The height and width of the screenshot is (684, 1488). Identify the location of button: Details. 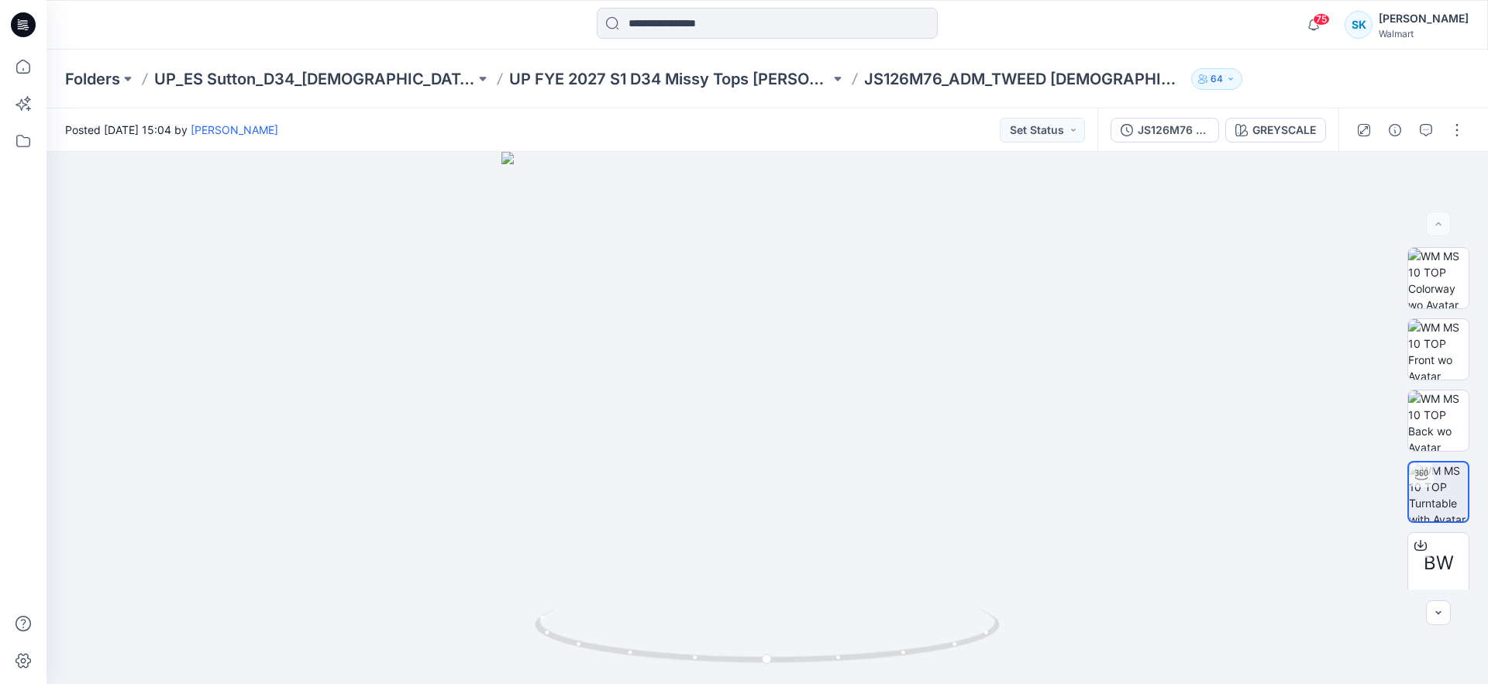
(1395, 130).